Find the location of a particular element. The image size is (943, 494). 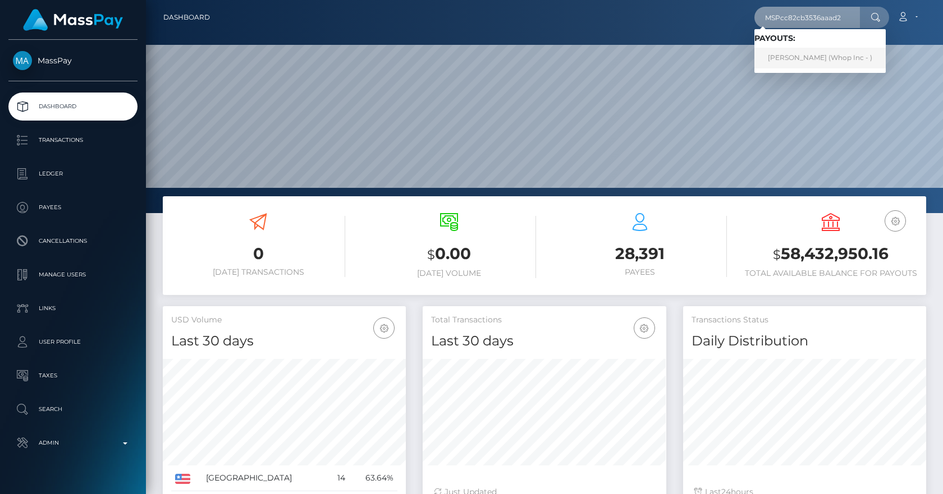

h5: USD Volume is located at coordinates (284, 320).